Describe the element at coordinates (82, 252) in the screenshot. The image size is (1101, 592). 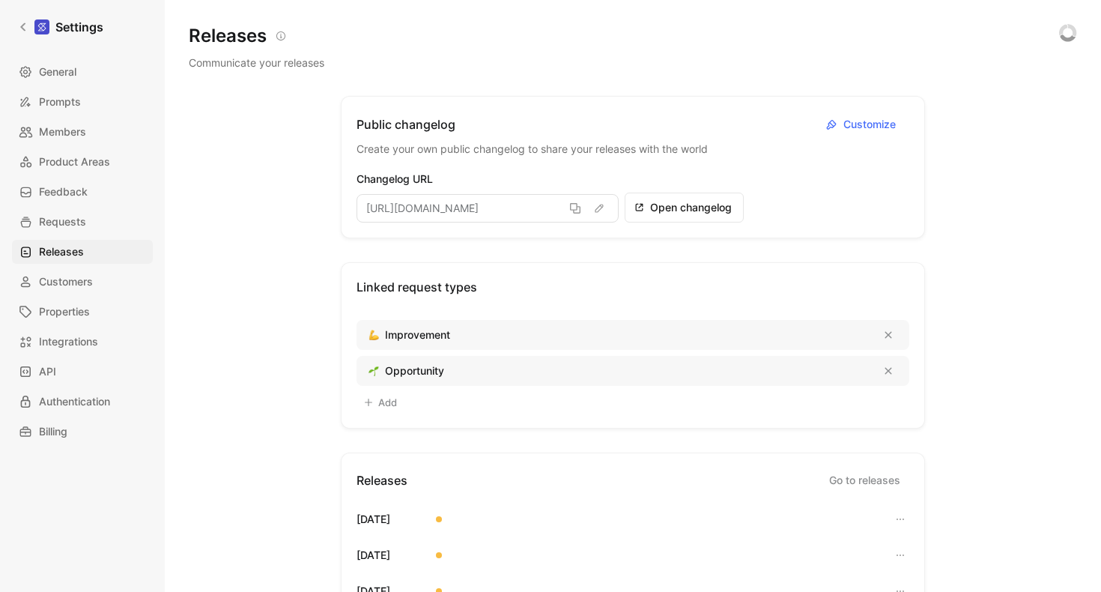
I see `a: Releases` at that location.